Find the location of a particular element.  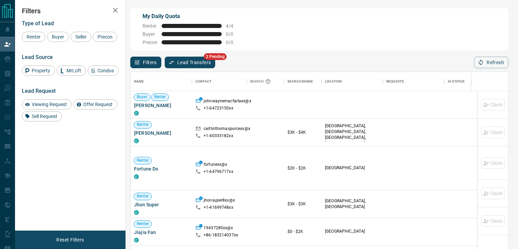

span: Type of Lead is located at coordinates (38, 23).